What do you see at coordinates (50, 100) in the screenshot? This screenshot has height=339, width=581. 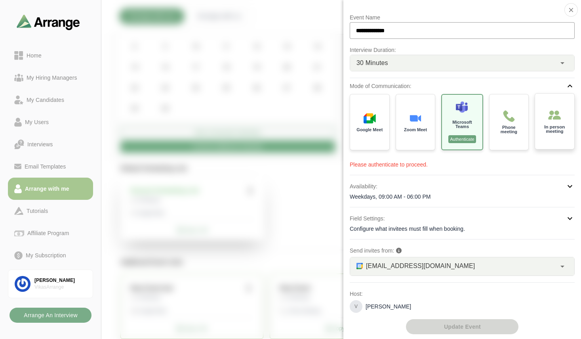 I see `a: My Candidates` at bounding box center [50, 100].